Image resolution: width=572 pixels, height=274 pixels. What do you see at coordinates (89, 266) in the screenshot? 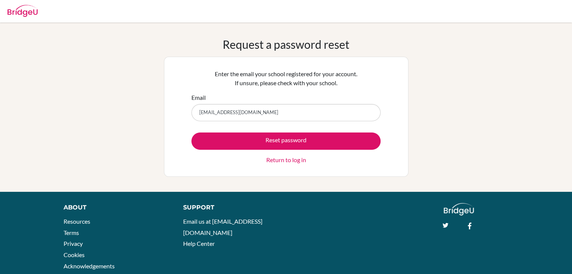
I see `a: Acknowledgements` at bounding box center [89, 266].